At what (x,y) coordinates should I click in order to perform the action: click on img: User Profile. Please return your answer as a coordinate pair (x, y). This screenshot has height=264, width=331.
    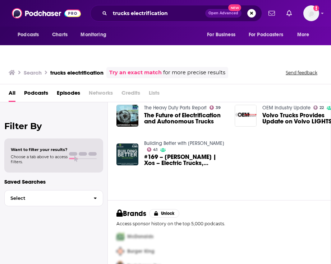
    Looking at the image, I should click on (311, 13).